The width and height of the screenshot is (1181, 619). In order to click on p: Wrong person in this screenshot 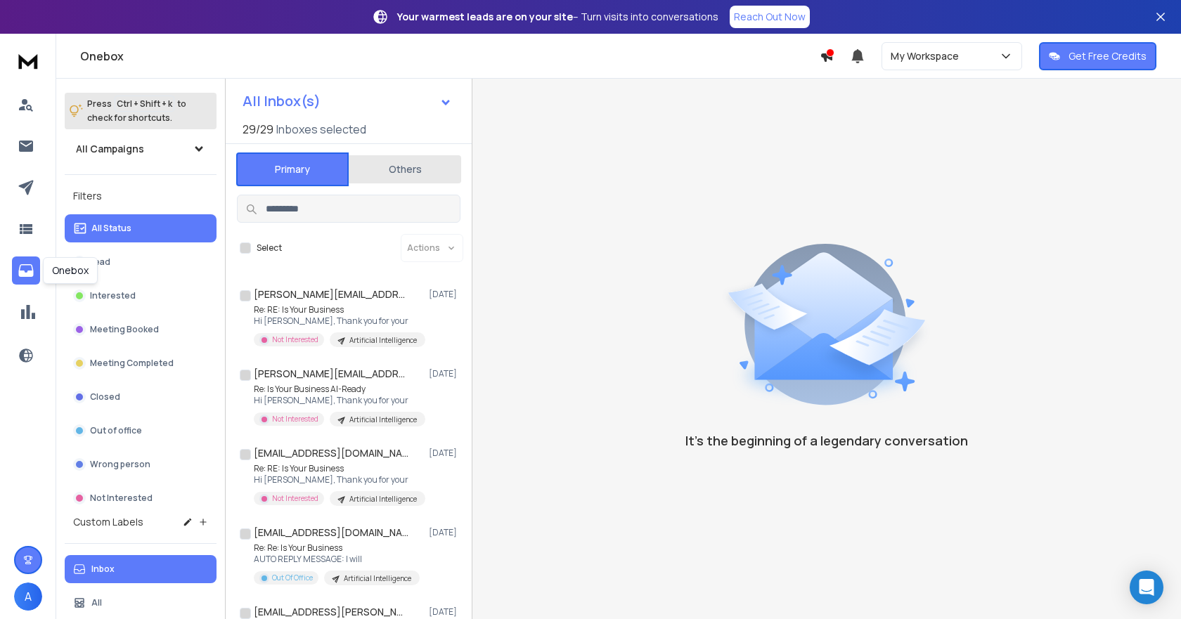, I will do `click(120, 465)`.